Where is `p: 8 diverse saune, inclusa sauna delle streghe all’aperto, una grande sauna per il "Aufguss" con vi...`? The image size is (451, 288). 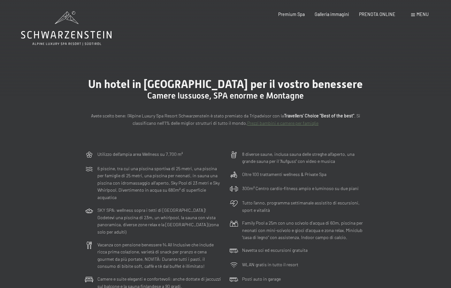
p: 8 diverse saune, inclusa sauna delle streghe all’aperto, una grande sauna per il "Aufguss" con vi... is located at coordinates (304, 158).